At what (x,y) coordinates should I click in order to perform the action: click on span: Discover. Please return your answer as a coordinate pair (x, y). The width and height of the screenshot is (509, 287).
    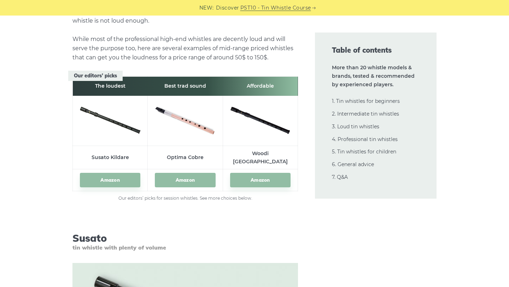
    Looking at the image, I should click on (227, 8).